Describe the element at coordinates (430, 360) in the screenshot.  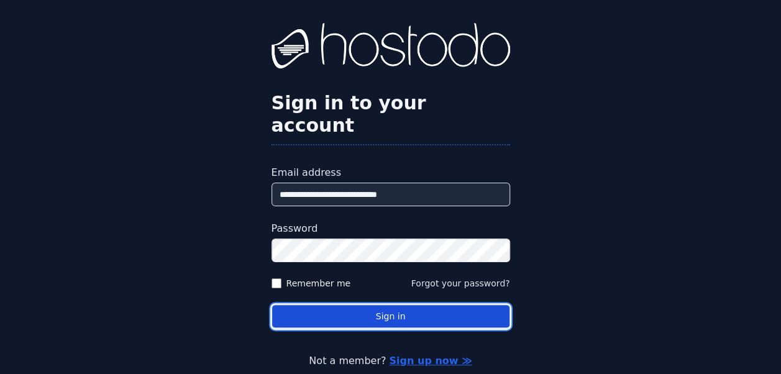
I see `a: Sign up now ≫` at that location.